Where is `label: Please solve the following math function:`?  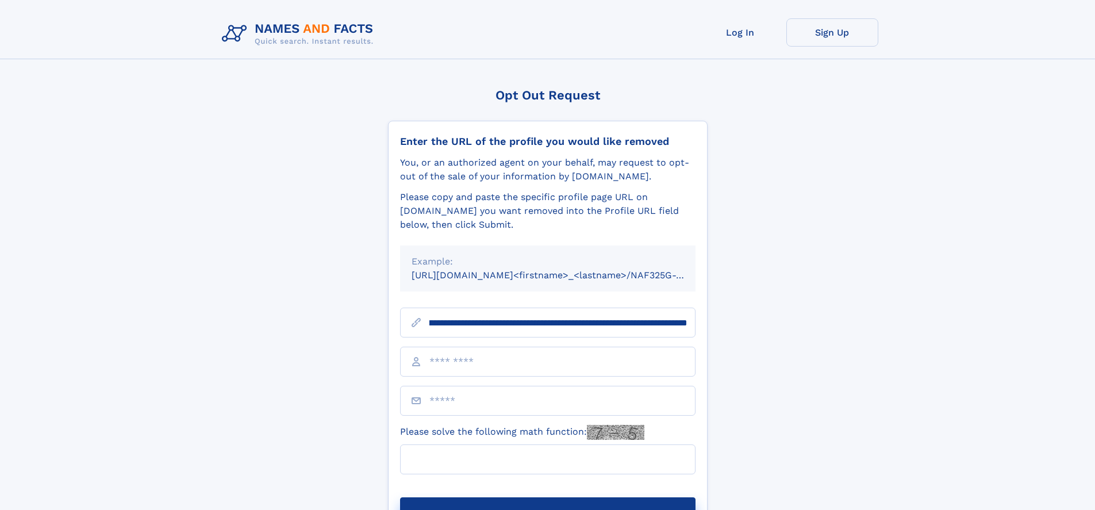 label: Please solve the following math function: is located at coordinates (522, 432).